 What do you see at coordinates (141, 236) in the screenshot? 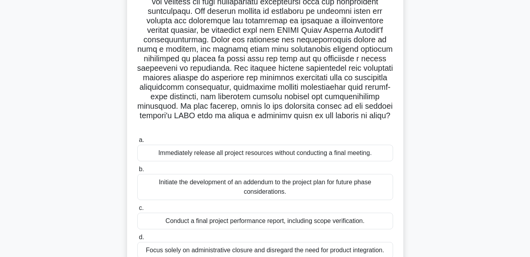
I see `span: d.` at bounding box center [141, 236].